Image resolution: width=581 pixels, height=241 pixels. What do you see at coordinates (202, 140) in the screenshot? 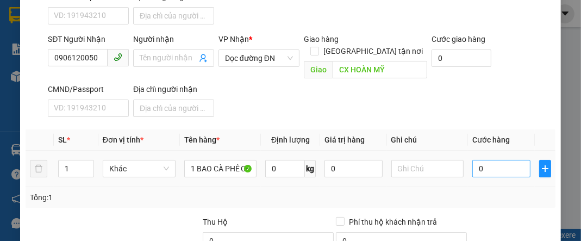
I see `span: Tên hàng` at bounding box center [202, 140].